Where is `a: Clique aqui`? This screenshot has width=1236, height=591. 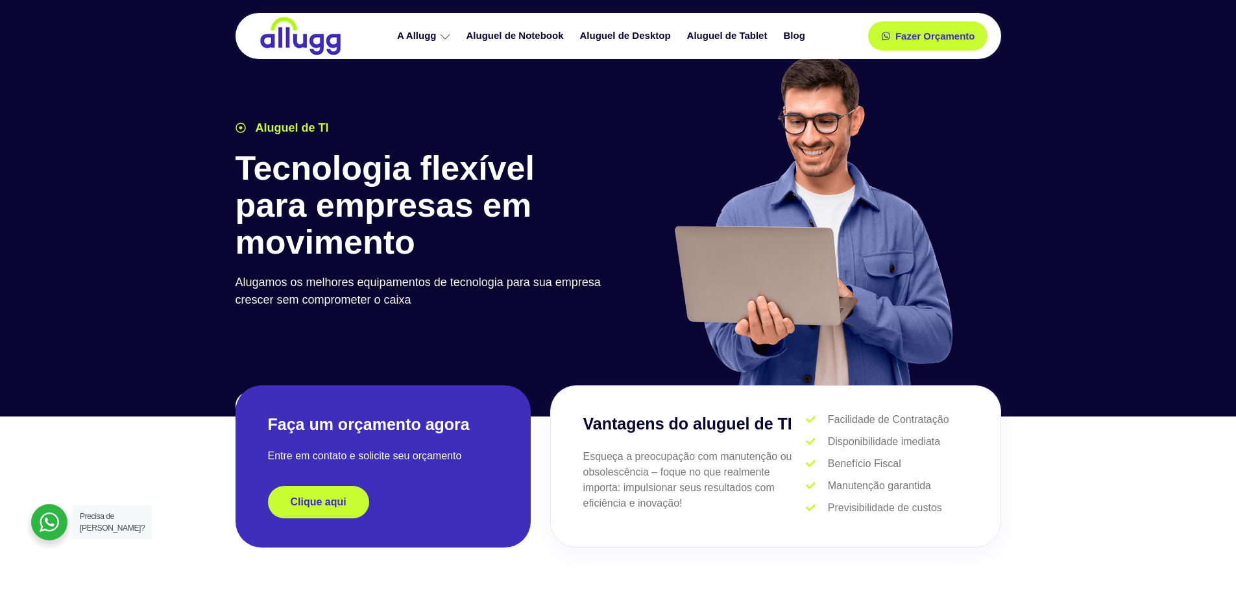
a: Clique aqui is located at coordinates (318, 502).